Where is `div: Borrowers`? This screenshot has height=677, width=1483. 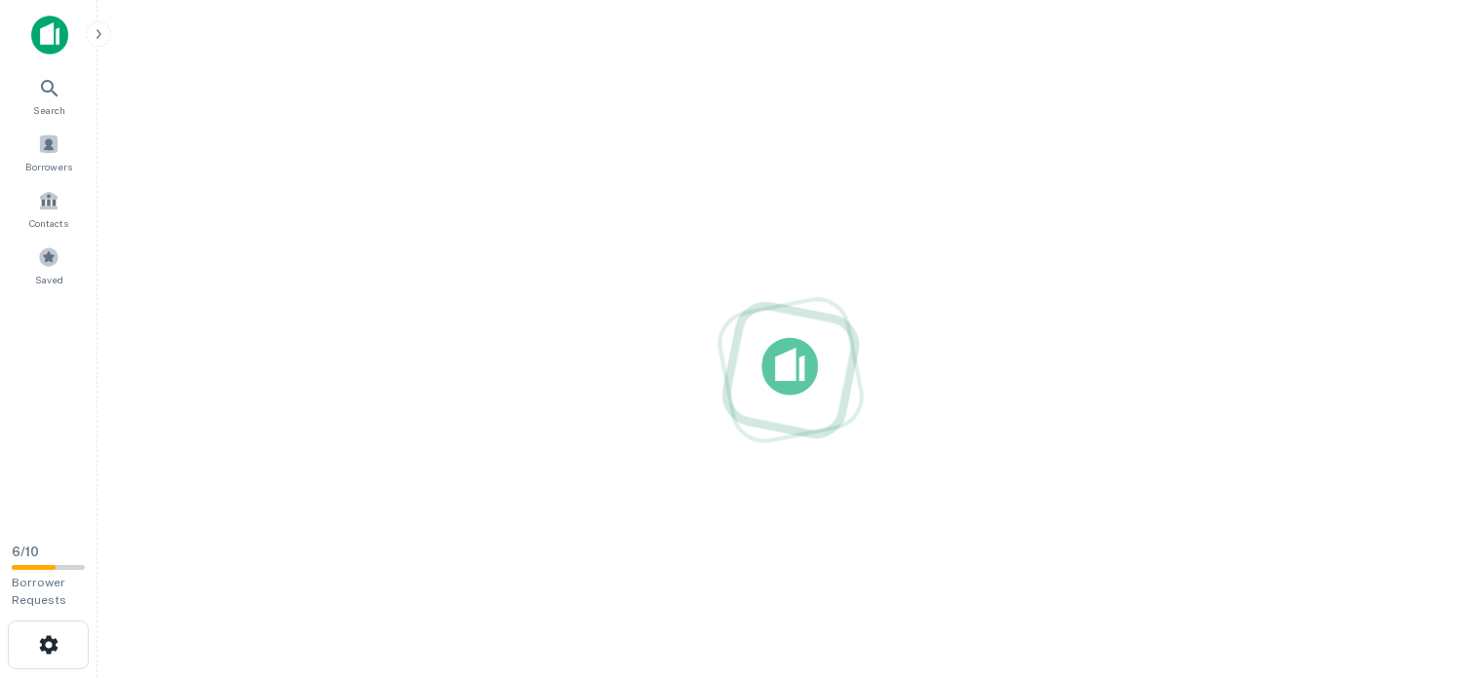
div: Borrowers is located at coordinates (49, 152).